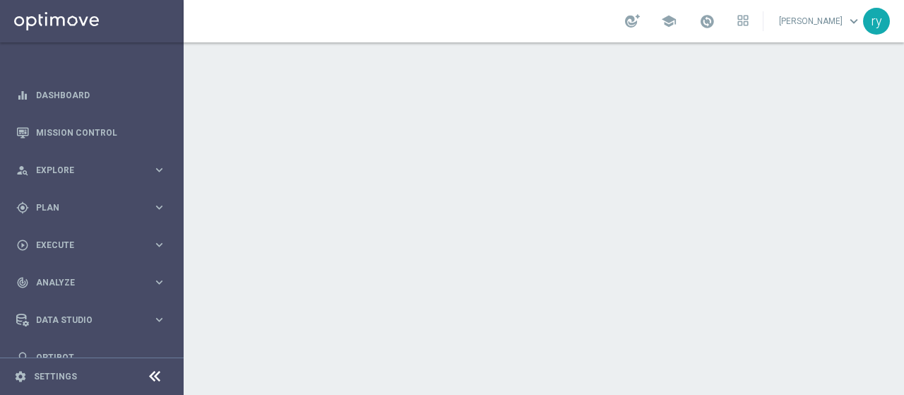 This screenshot has height=395, width=904. What do you see at coordinates (91, 245) in the screenshot?
I see `button: play_circle_outline Execute keyboard_arrow_right` at bounding box center [91, 245].